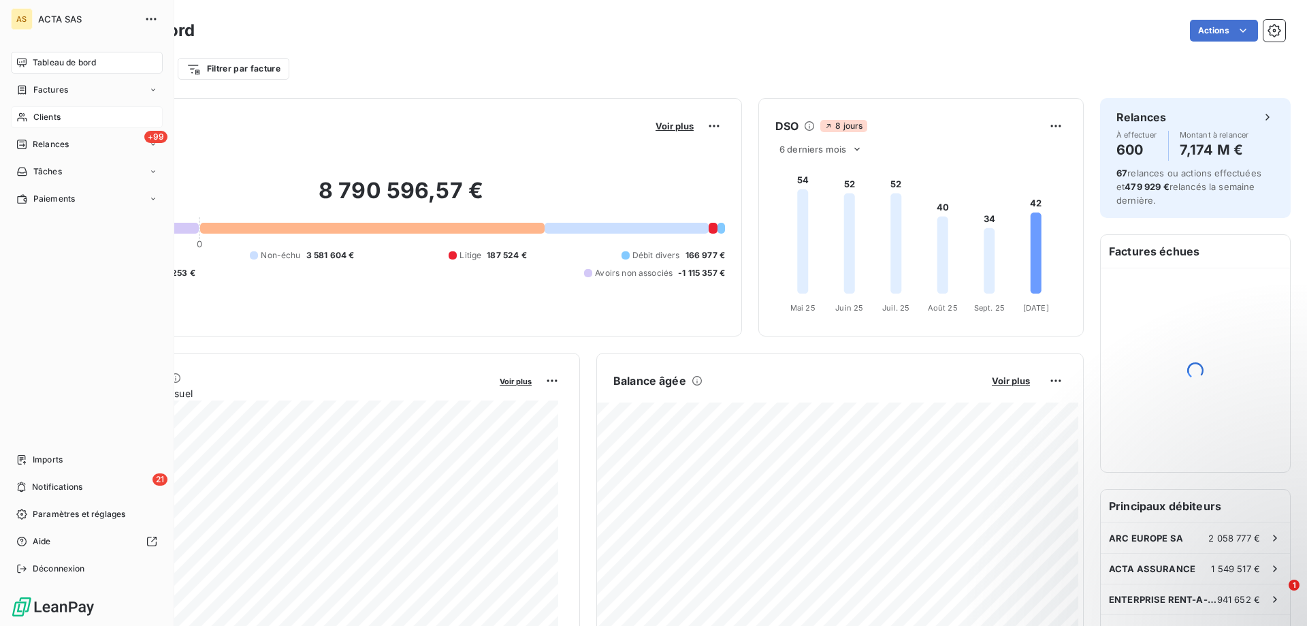  Describe the element at coordinates (634, 273) in the screenshot. I see `span: Avoirs non associés` at that location.